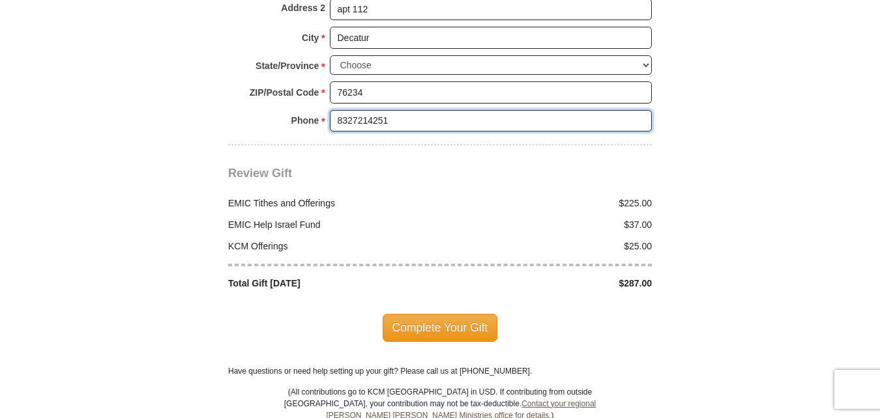  What do you see at coordinates (305, 121) in the screenshot?
I see `strong: Phone` at bounding box center [305, 121].